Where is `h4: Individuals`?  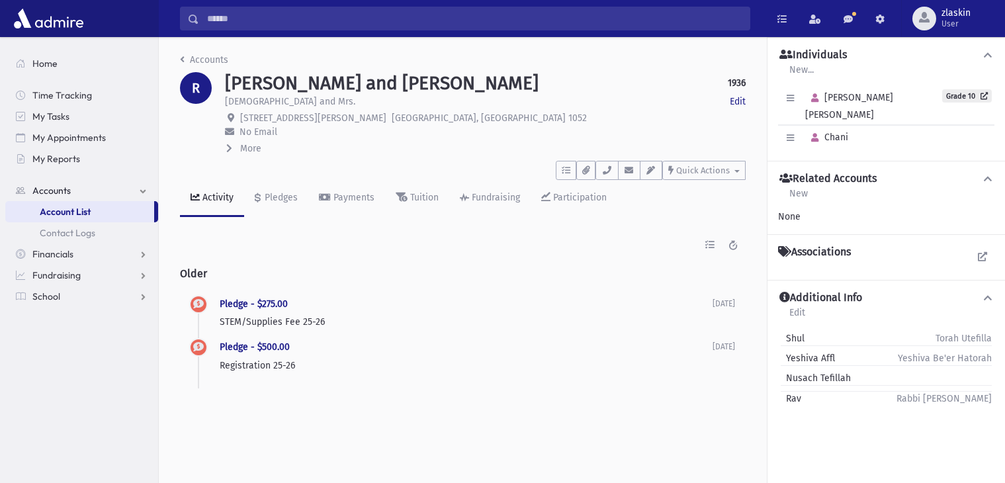 h4: Individuals is located at coordinates (813, 55).